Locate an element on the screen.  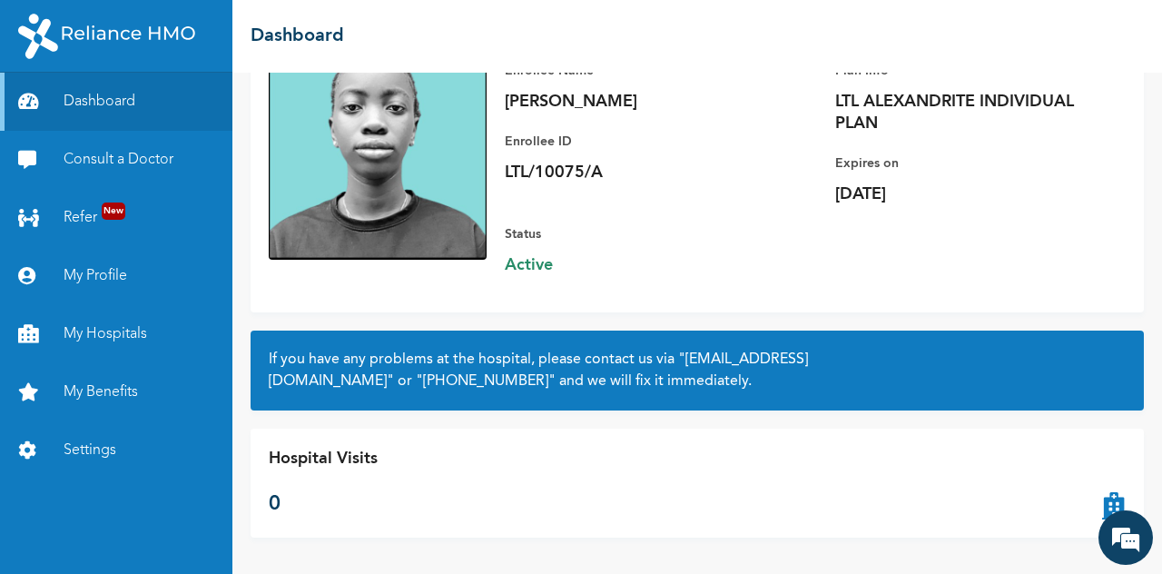
p: Hospital Visits is located at coordinates (323, 459).